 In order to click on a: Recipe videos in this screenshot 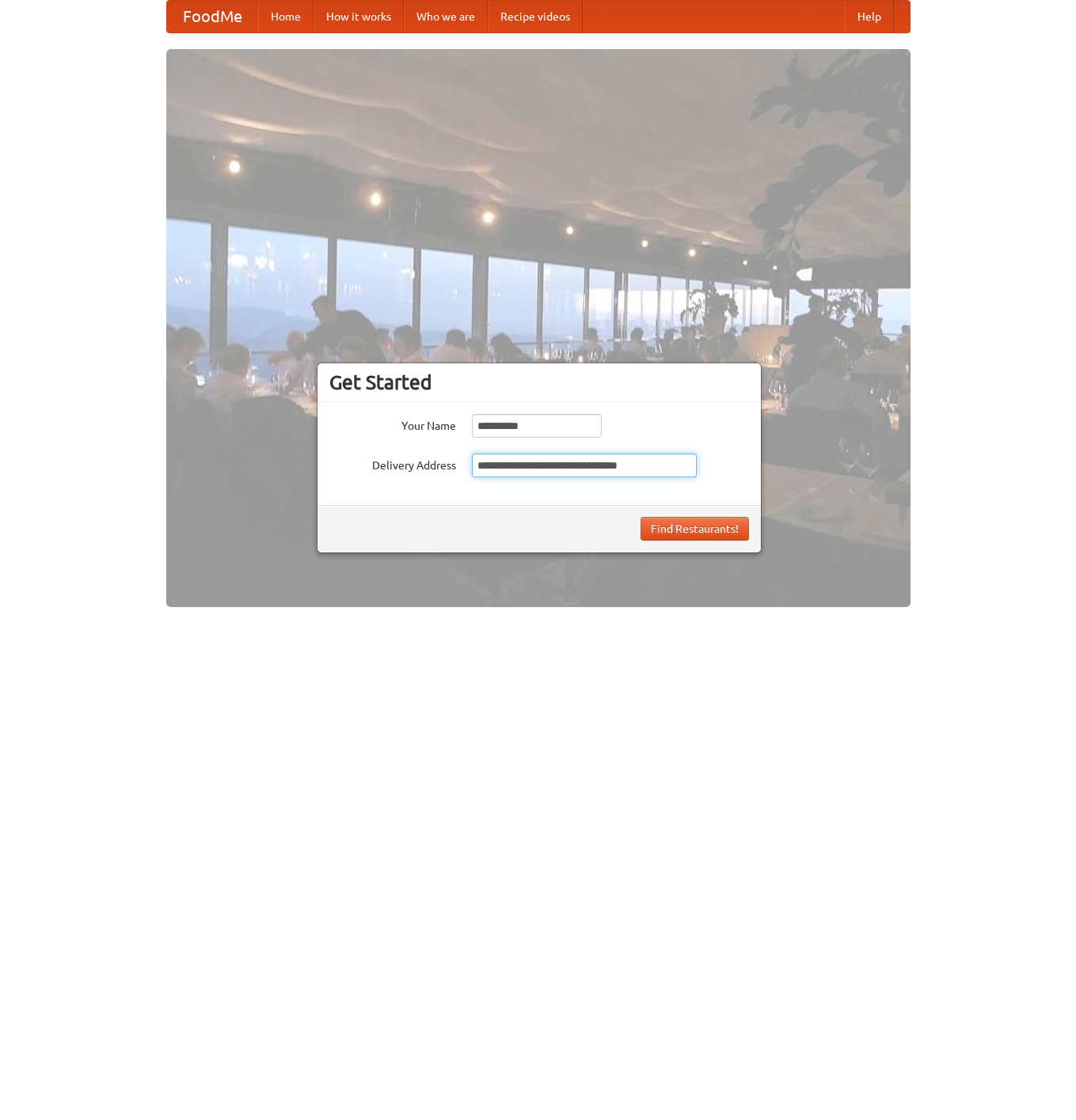, I will do `click(535, 16)`.